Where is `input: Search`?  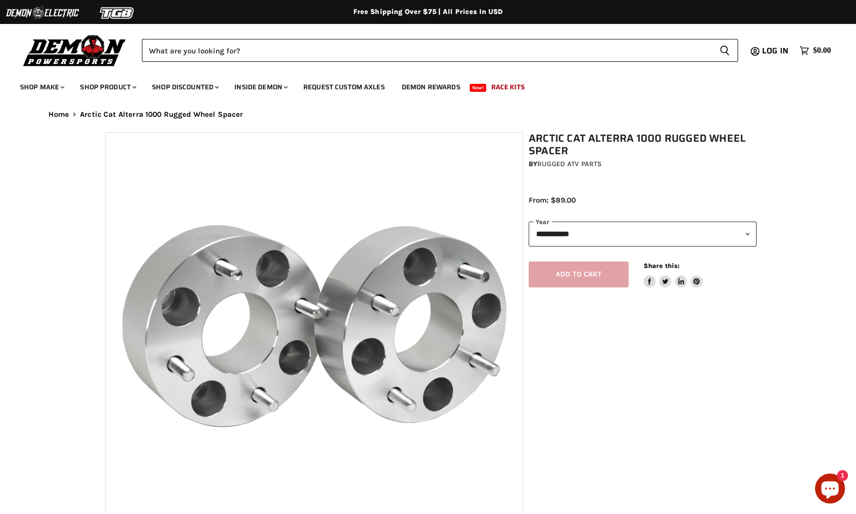
input: Search is located at coordinates (427, 50).